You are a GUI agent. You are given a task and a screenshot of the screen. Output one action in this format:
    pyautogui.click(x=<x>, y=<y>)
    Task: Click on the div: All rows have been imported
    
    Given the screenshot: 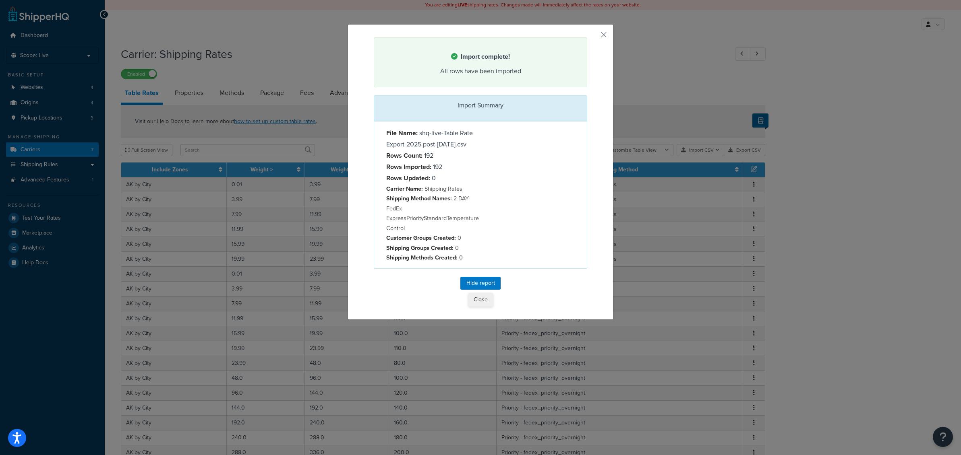 What is the action you would take?
    pyautogui.click(x=480, y=71)
    